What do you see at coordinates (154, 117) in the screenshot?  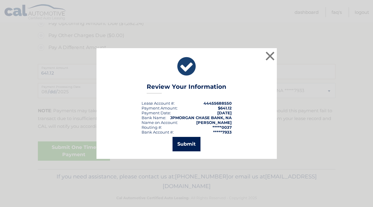 I see `div: Bank Name:` at bounding box center [154, 117].